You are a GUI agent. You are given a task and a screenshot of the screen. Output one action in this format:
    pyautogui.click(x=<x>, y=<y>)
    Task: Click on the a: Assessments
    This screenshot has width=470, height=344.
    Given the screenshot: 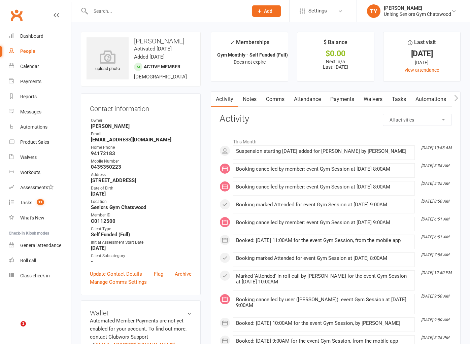 What is the action you would take?
    pyautogui.click(x=40, y=187)
    